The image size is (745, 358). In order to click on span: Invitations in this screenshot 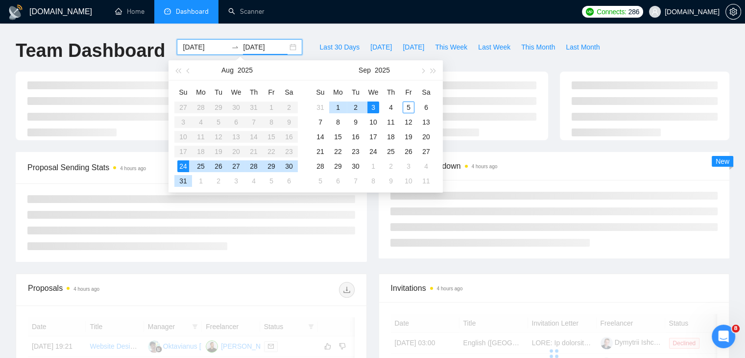, I will do `click(554, 288)`.